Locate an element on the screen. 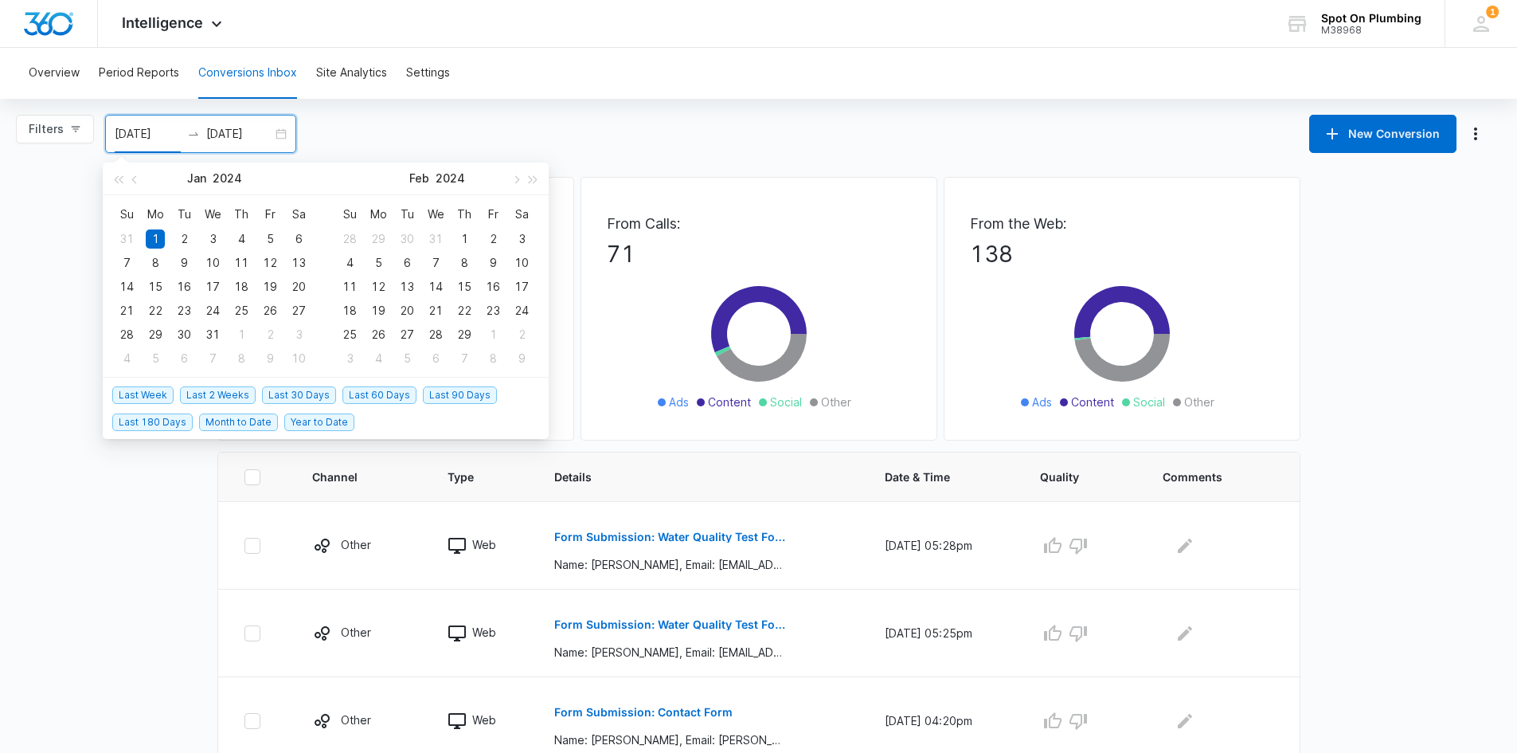  td: 2024-02-25 is located at coordinates (350, 335).